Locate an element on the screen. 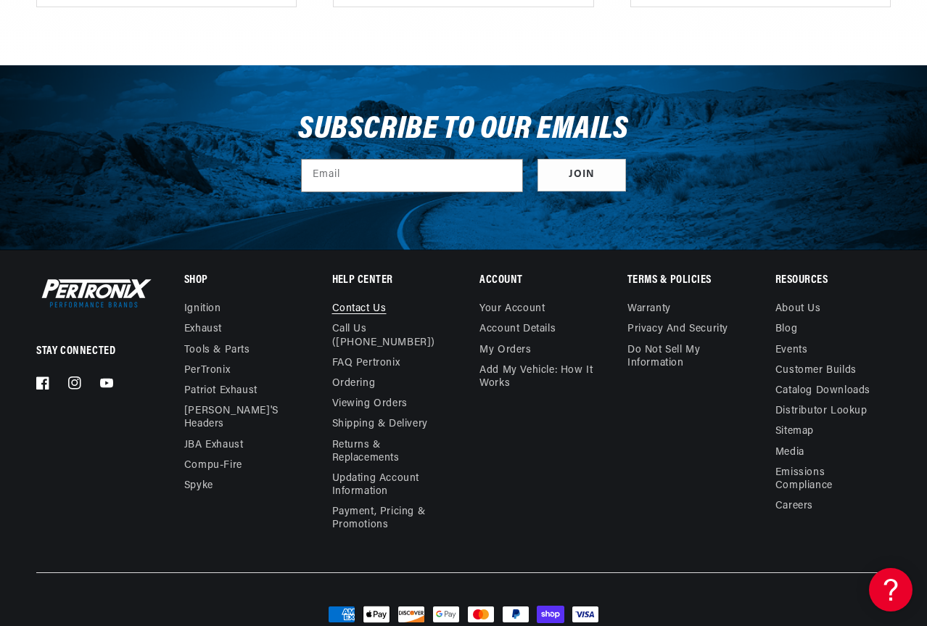 Image resolution: width=927 pixels, height=626 pixels. a: Blog is located at coordinates (787, 329).